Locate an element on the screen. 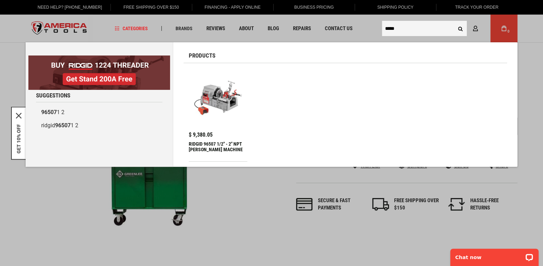  button: Close is located at coordinates (19, 115).